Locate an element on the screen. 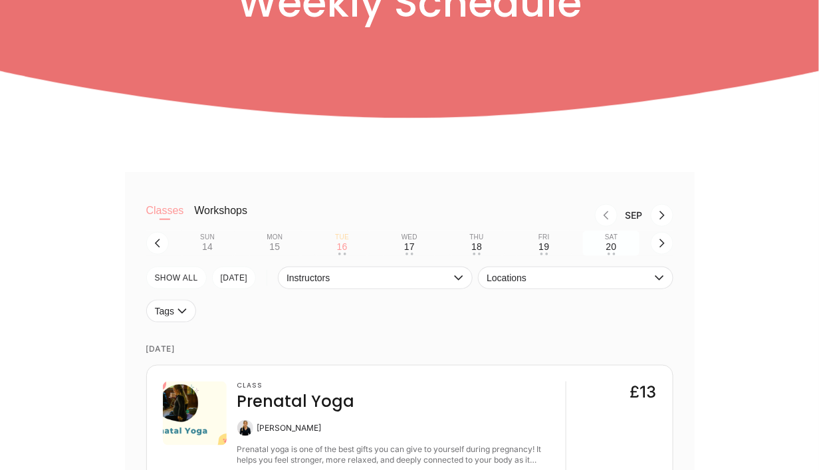 The height and width of the screenshot is (470, 819). button: Next month, Oct is located at coordinates (662, 215).